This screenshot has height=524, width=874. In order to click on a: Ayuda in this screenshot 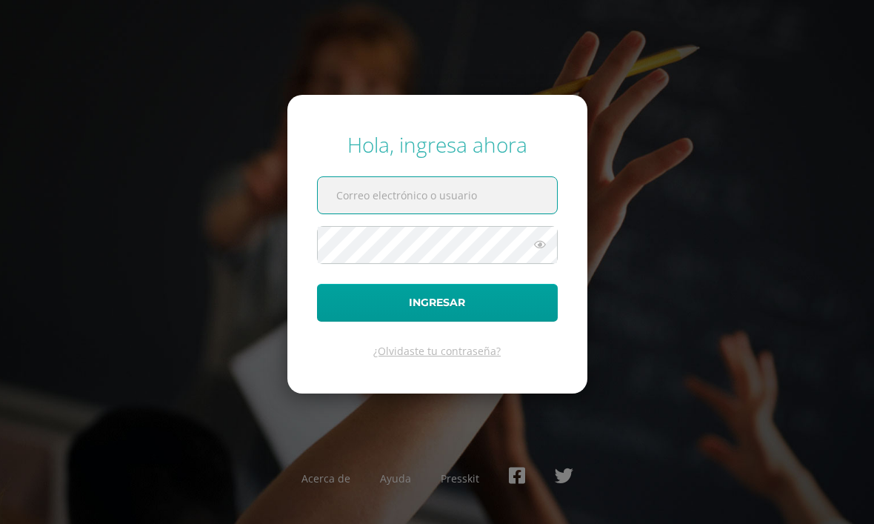, I will do `click(395, 478)`.